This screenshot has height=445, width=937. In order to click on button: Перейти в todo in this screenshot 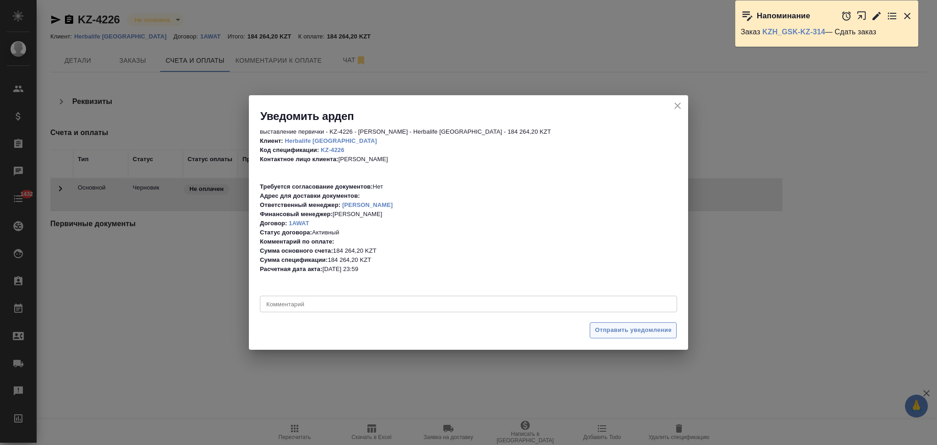, I will do `click(892, 16)`.